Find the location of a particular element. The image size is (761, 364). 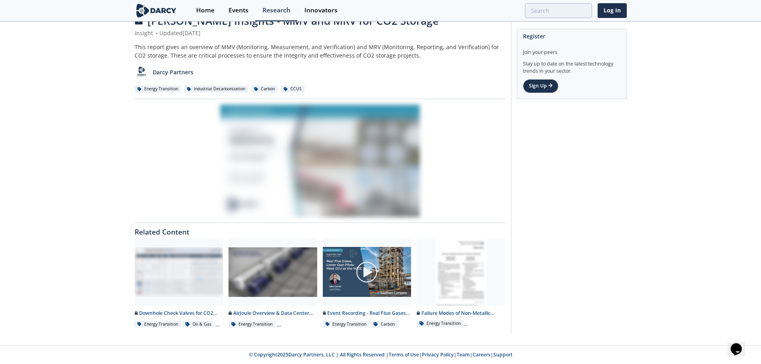

div: Join your peers is located at coordinates (572, 50).